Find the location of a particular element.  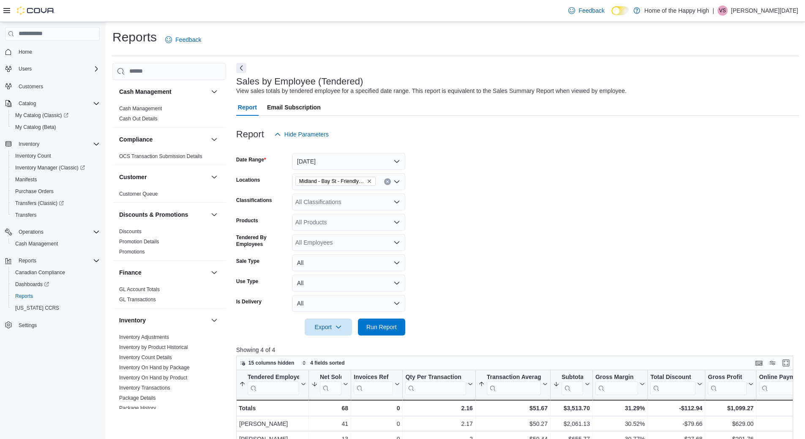

span: Midland - Bay St - Friendly Stranger is located at coordinates (332, 181).